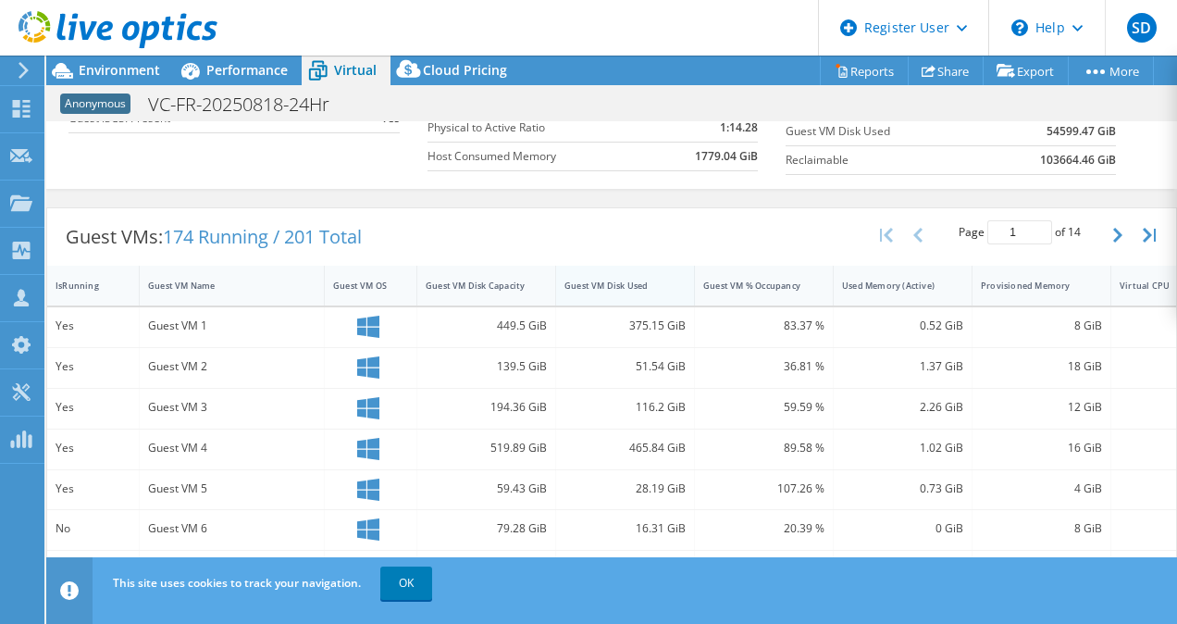  Describe the element at coordinates (1041, 366) in the screenshot. I see `div: 18 GiB` at that location.